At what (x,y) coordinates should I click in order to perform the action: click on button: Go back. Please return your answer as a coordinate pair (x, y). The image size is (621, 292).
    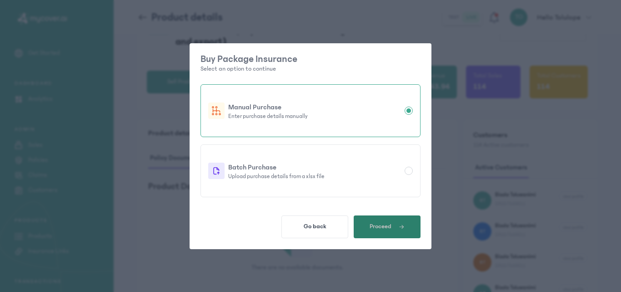
    Looking at the image, I should click on (315, 227).